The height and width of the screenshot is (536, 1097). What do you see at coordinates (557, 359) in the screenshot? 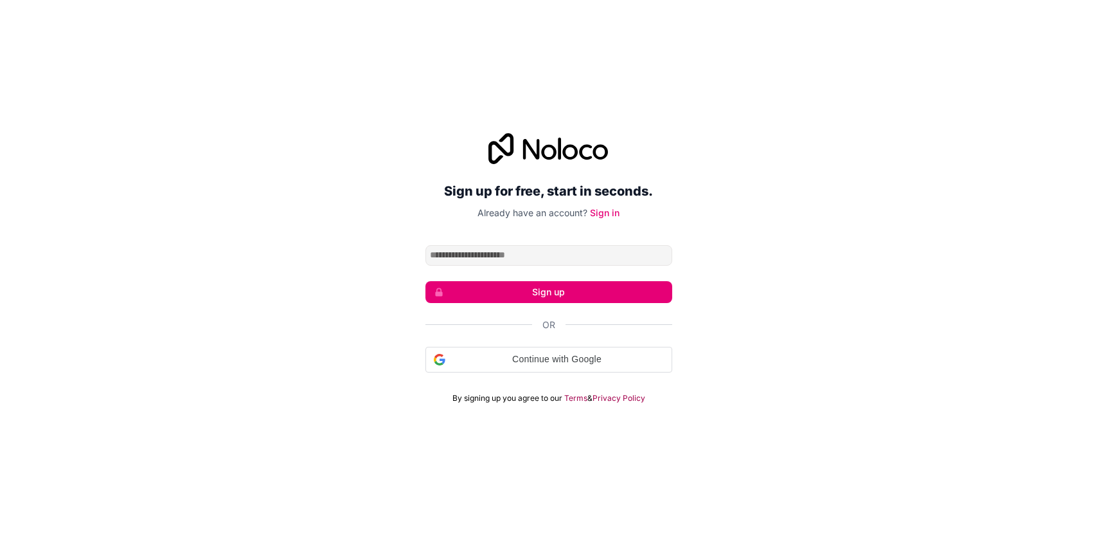
I see `span: Continue with Google` at bounding box center [557, 359].